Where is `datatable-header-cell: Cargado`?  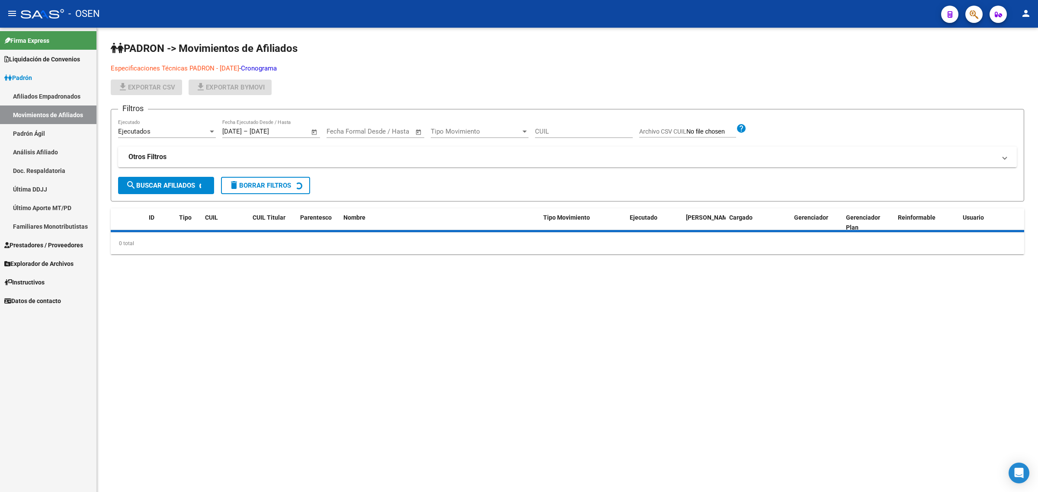 datatable-header-cell: Cargado is located at coordinates (758, 223).